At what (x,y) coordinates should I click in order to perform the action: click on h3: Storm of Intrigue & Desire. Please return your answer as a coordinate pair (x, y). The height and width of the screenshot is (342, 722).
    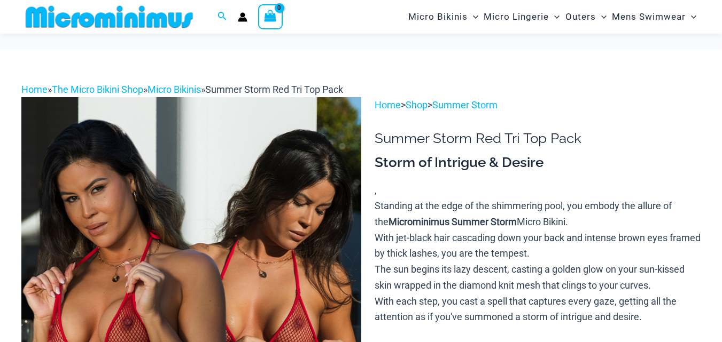
    Looking at the image, I should click on (537, 163).